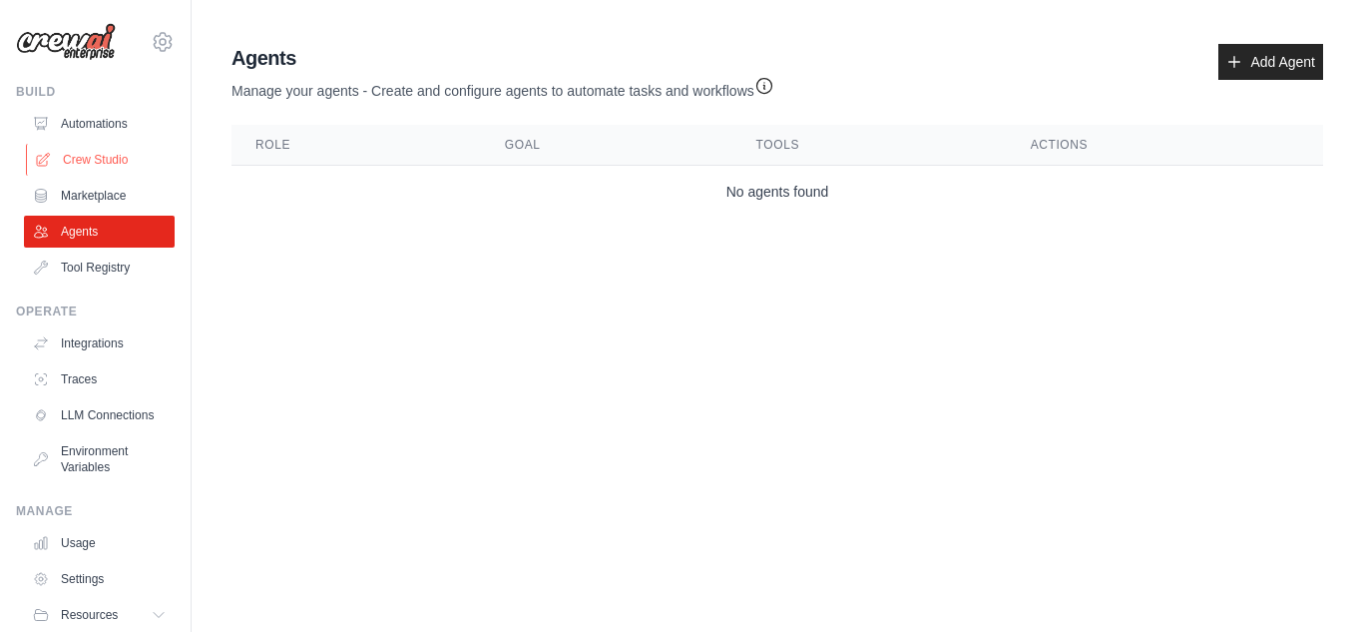  What do you see at coordinates (1270, 62) in the screenshot?
I see `a: Add Agent` at bounding box center [1270, 62].